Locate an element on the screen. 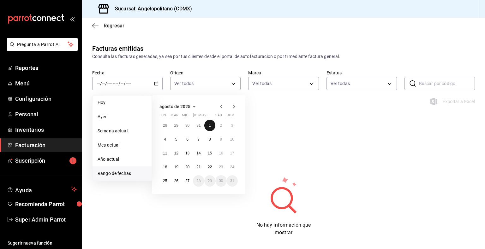 The width and height of the screenshot is (485, 249). abbr: 19 de agosto de 2025 is located at coordinates (176, 167).